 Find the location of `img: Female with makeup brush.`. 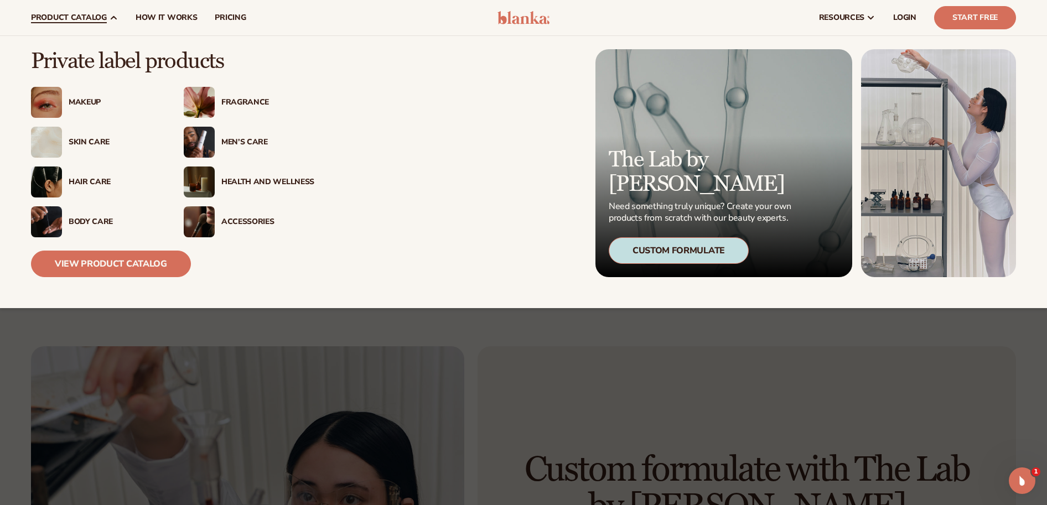

img: Female with makeup brush. is located at coordinates (199, 222).